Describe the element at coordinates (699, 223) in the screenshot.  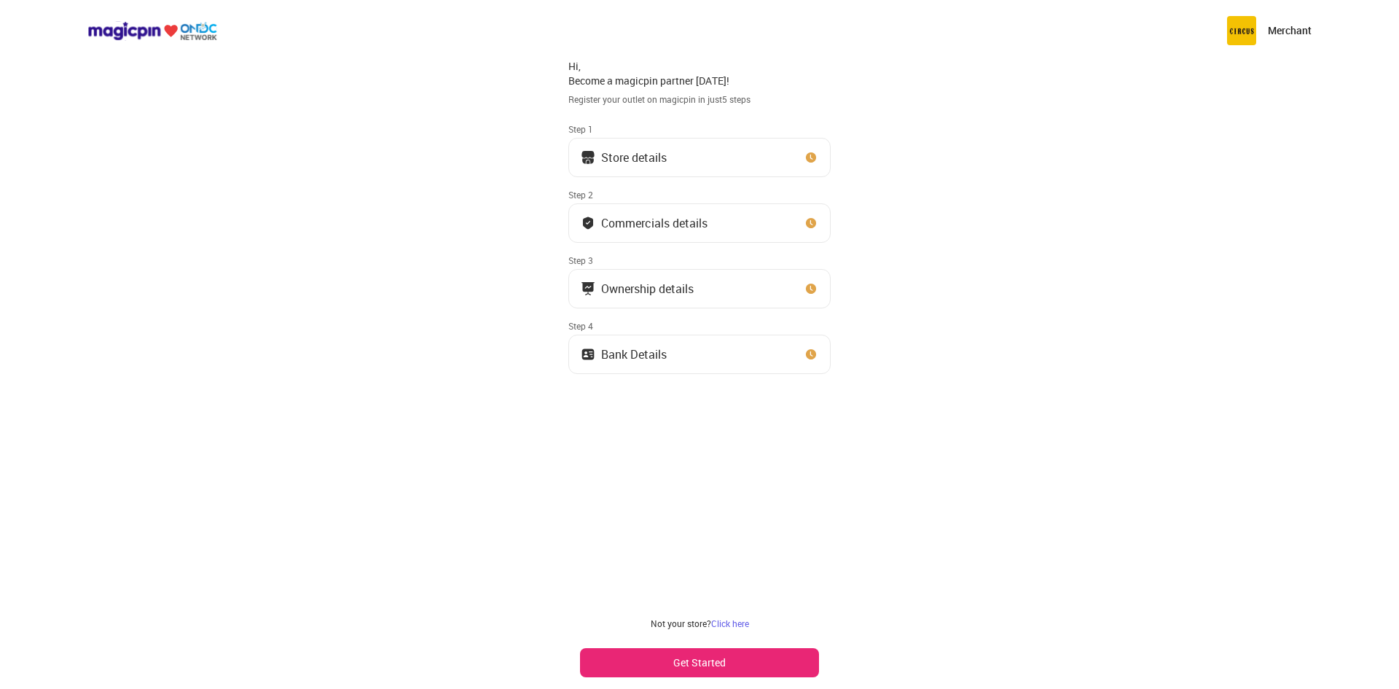
I see `button: Commercials details` at that location.